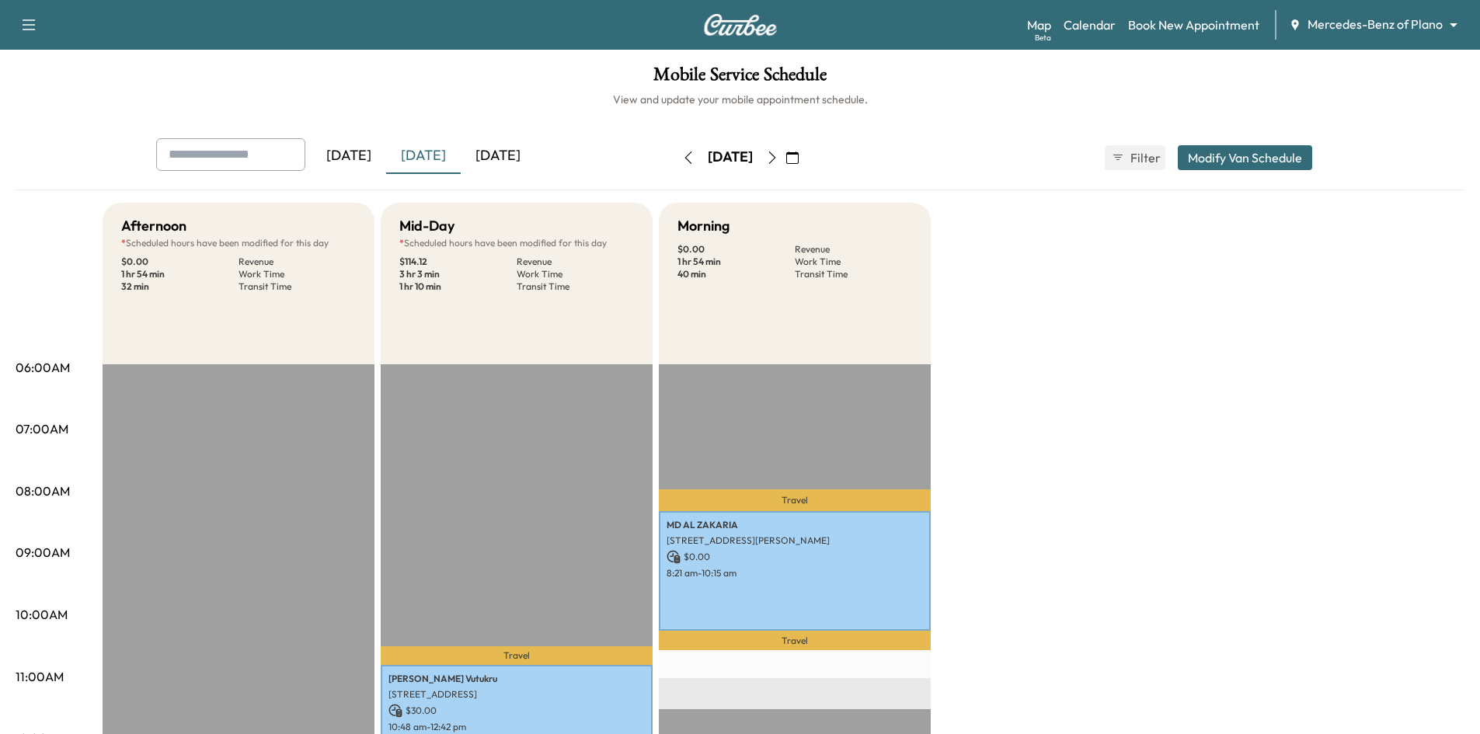  What do you see at coordinates (1245, 158) in the screenshot?
I see `button: Modify Van Schedule` at bounding box center [1245, 158].